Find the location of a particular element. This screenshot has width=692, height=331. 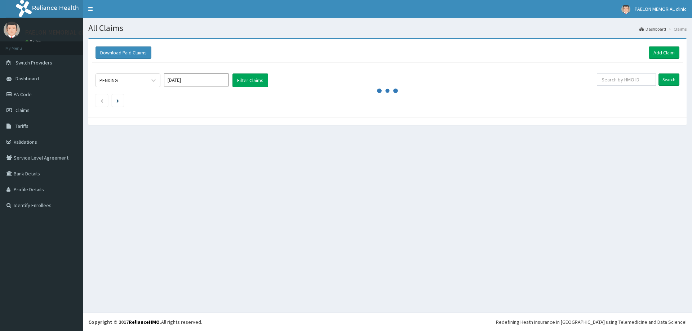

span: PAELON MEMORIAL clinic is located at coordinates (661, 9).